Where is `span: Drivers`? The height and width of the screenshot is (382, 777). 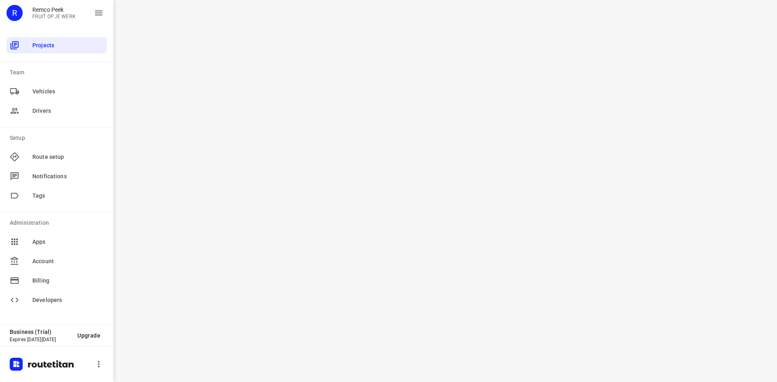
span: Drivers is located at coordinates (68, 111).